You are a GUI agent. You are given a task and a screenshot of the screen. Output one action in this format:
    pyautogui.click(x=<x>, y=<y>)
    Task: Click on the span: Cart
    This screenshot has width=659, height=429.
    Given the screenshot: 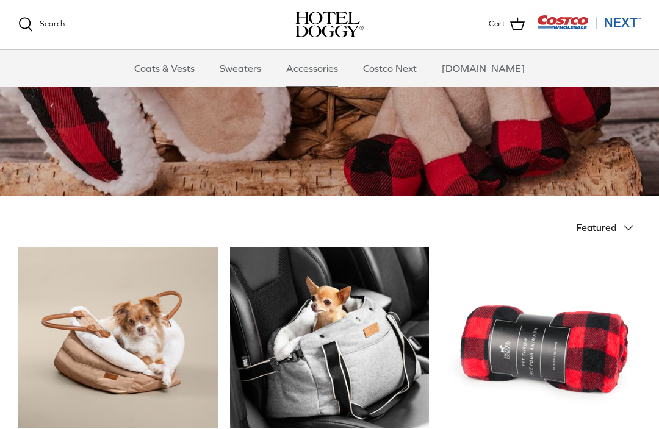 What is the action you would take?
    pyautogui.click(x=496, y=24)
    